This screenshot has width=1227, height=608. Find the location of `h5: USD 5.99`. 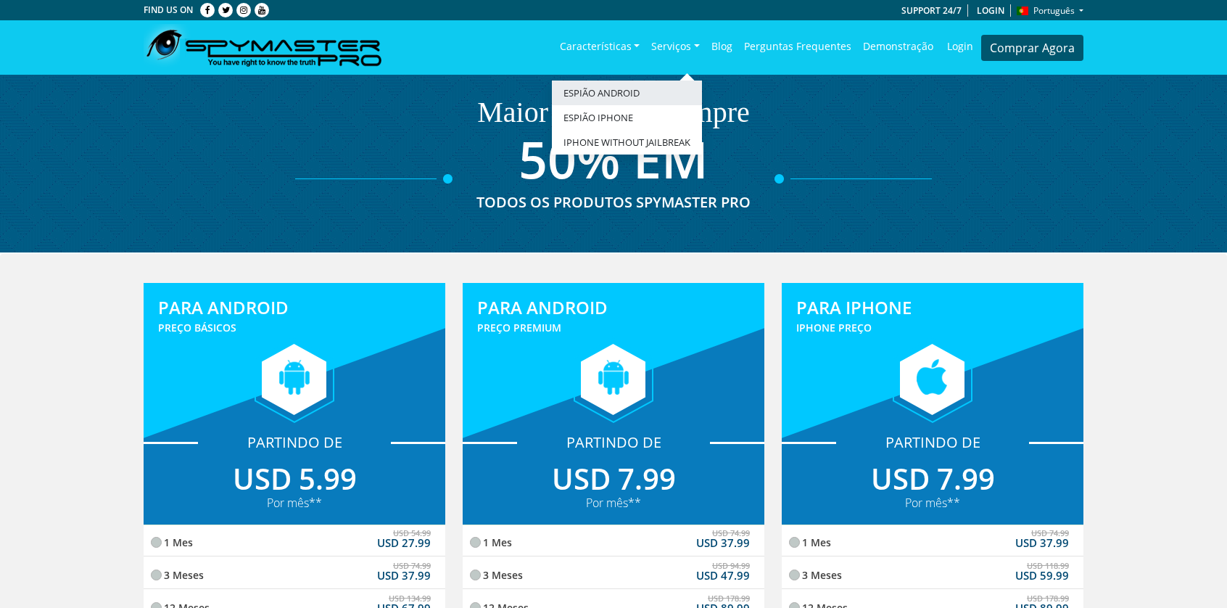

h5: USD 5.99 is located at coordinates (294, 485).